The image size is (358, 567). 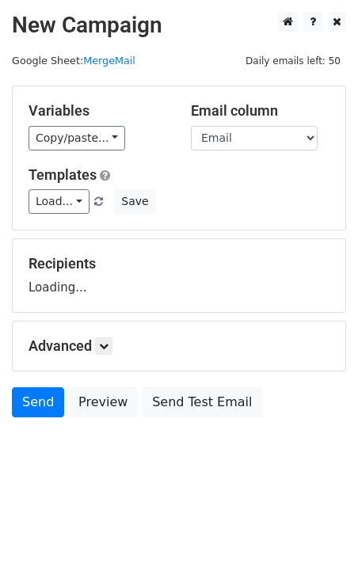 I want to click on h5: Email column, so click(x=260, y=111).